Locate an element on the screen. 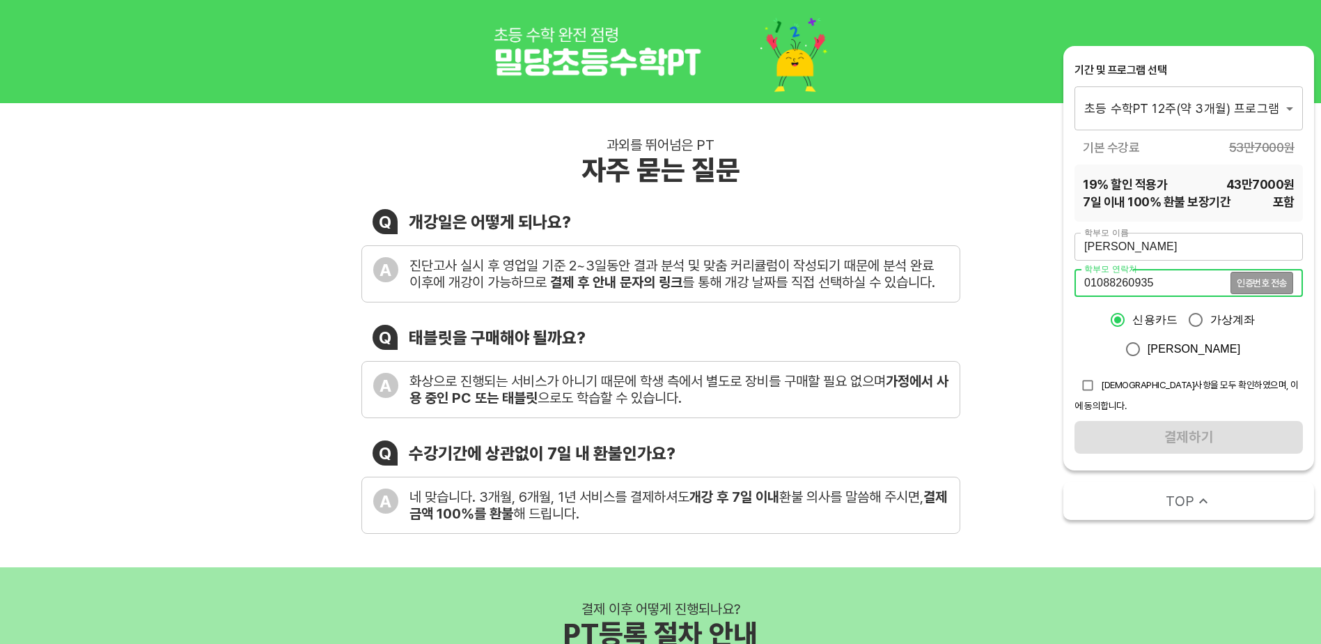  button: 인증번호 전송 is located at coordinates (1262, 283).